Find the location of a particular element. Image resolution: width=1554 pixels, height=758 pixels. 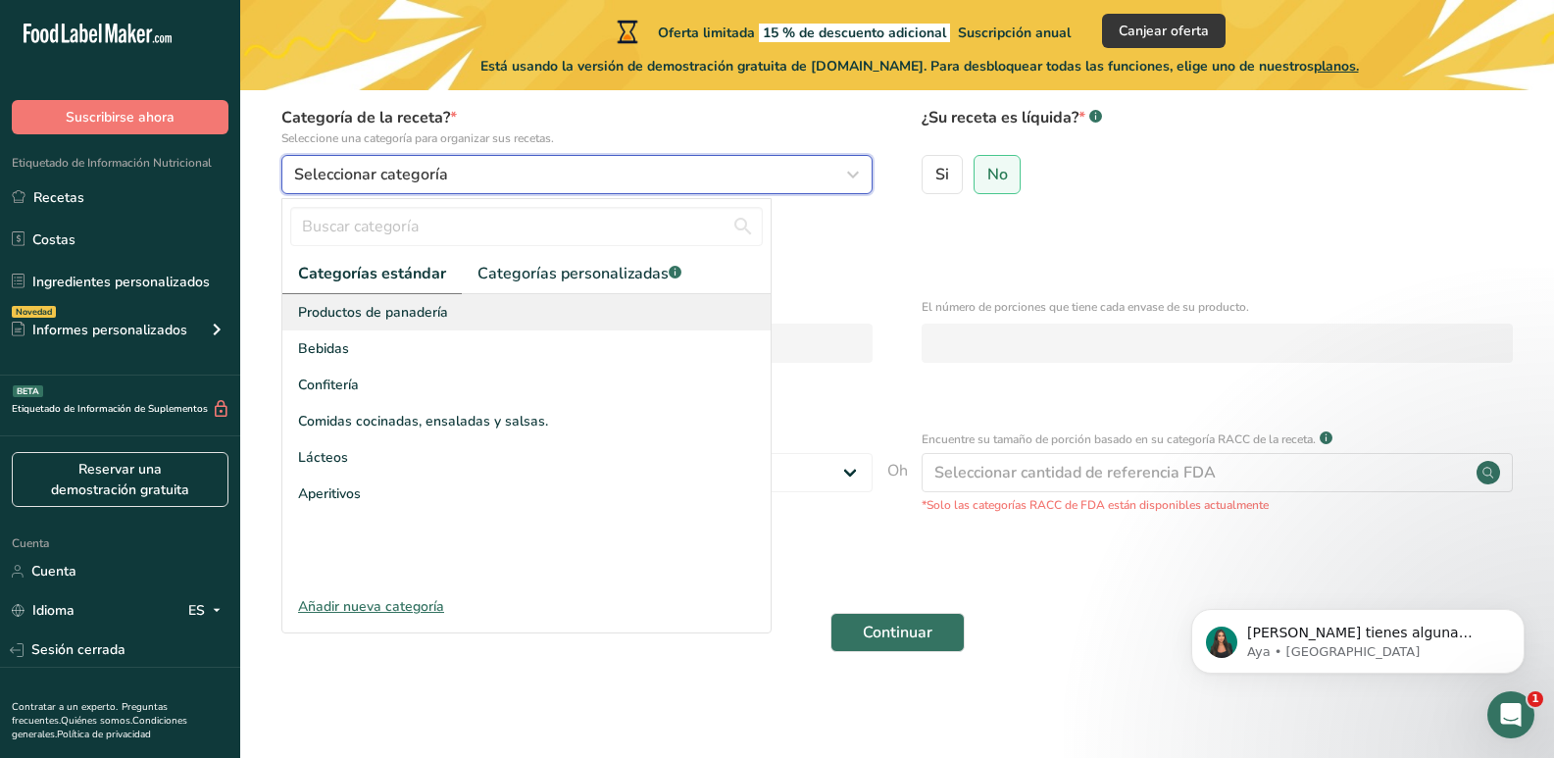

font: Bebidas is located at coordinates (324, 348).